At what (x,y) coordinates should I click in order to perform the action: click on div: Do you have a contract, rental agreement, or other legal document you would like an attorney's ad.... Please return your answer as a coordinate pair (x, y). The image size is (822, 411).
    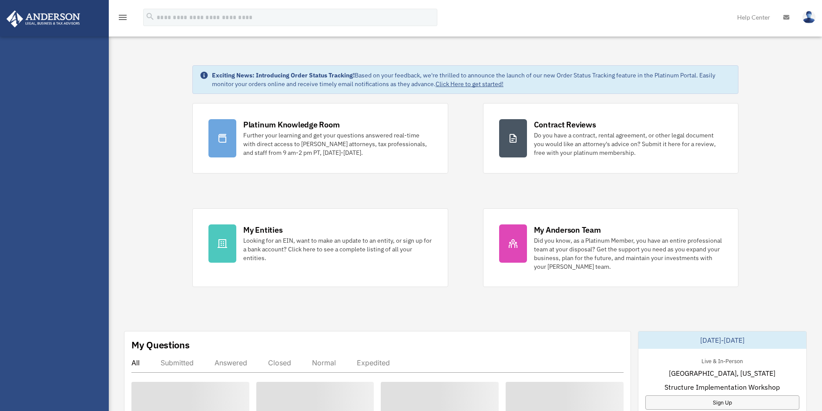
    Looking at the image, I should click on (629, 144).